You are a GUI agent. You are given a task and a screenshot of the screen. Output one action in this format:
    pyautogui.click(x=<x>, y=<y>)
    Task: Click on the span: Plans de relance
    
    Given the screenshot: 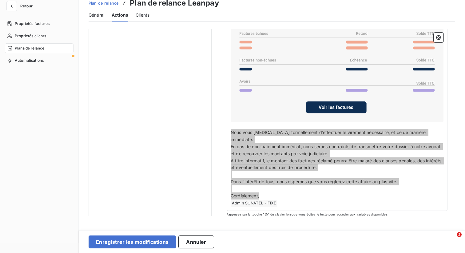 What is the action you would take?
    pyautogui.click(x=30, y=48)
    